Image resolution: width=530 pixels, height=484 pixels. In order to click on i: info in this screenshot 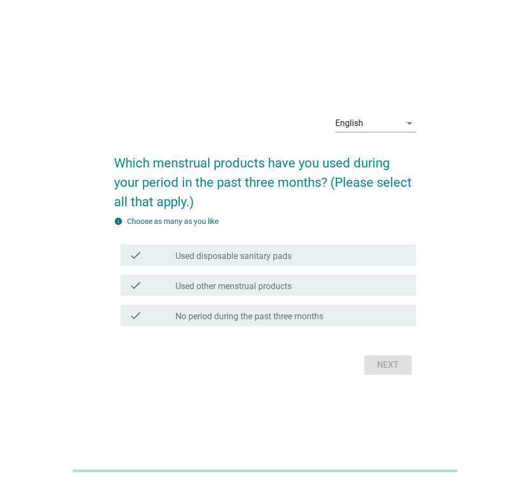, I will do `click(118, 221)`.